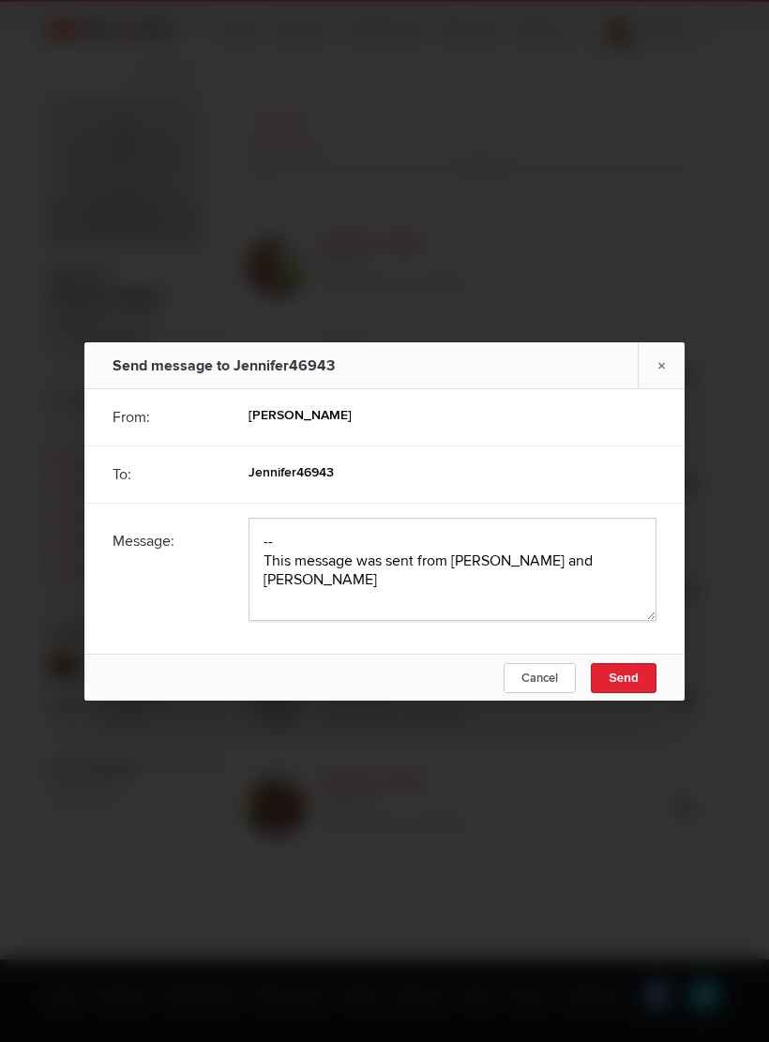 This screenshot has width=769, height=1042. I want to click on div: Send message to Jennifer46943, so click(223, 366).